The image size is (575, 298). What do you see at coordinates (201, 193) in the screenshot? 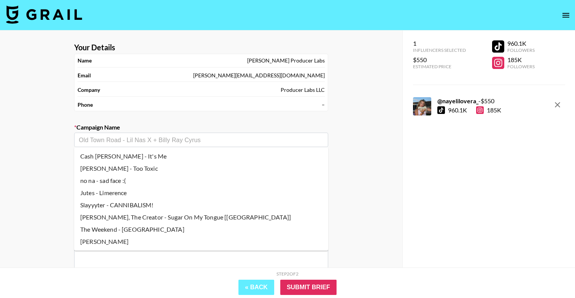
I see `li: Jutes - Limerence` at bounding box center [201, 193].